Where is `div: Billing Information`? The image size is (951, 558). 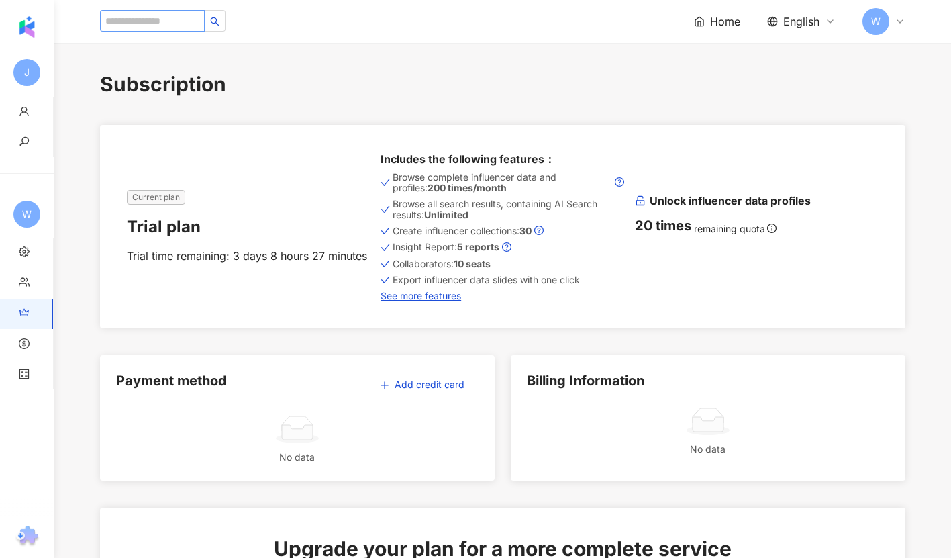 div: Billing Information is located at coordinates (585, 381).